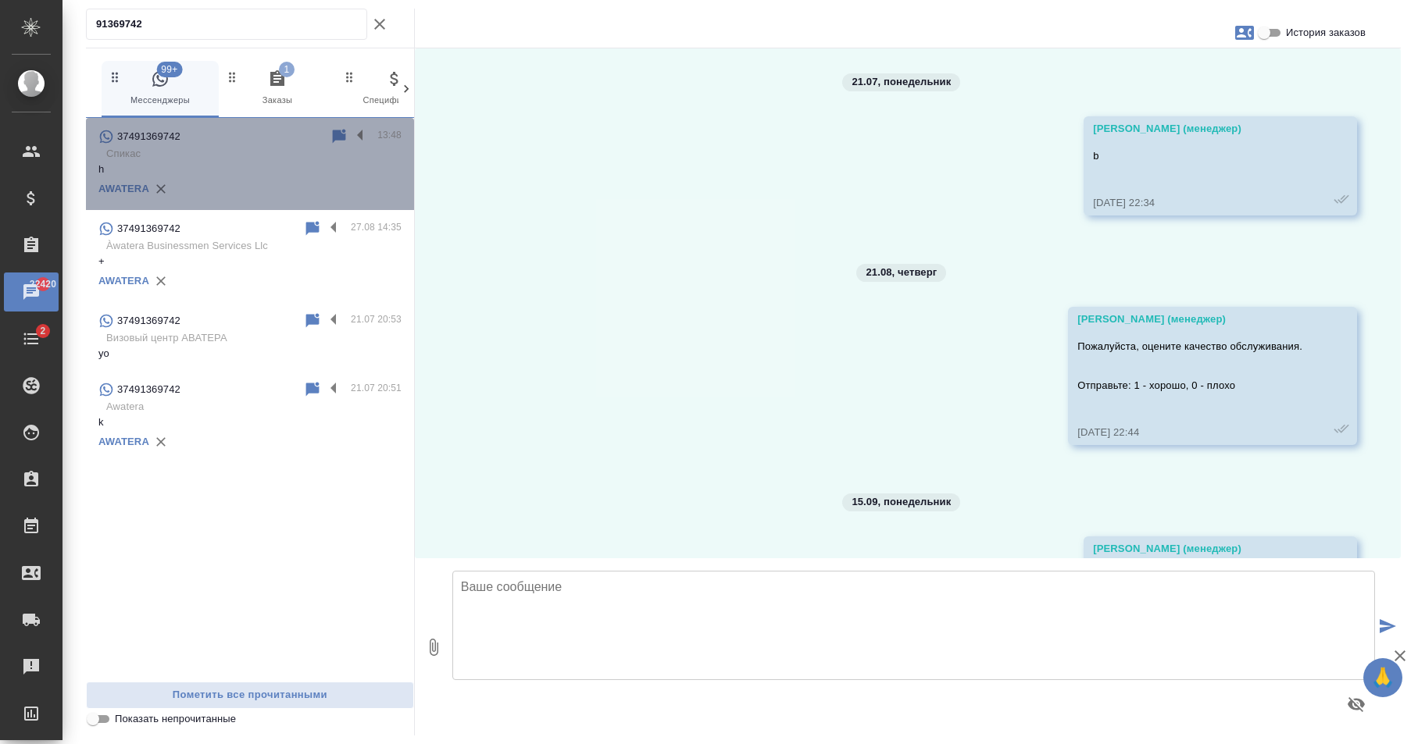  I want to click on div: 3749136974221.07 20:53Визовый центр АВАТЕРАyo, so click(250, 337).